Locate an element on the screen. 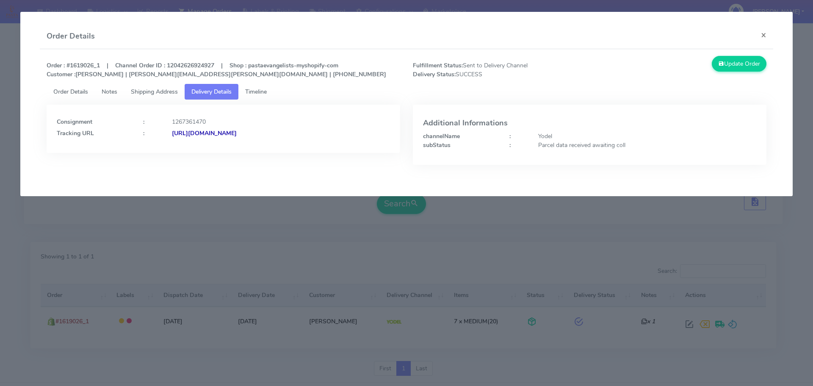  strong: Customer : is located at coordinates (61, 74).